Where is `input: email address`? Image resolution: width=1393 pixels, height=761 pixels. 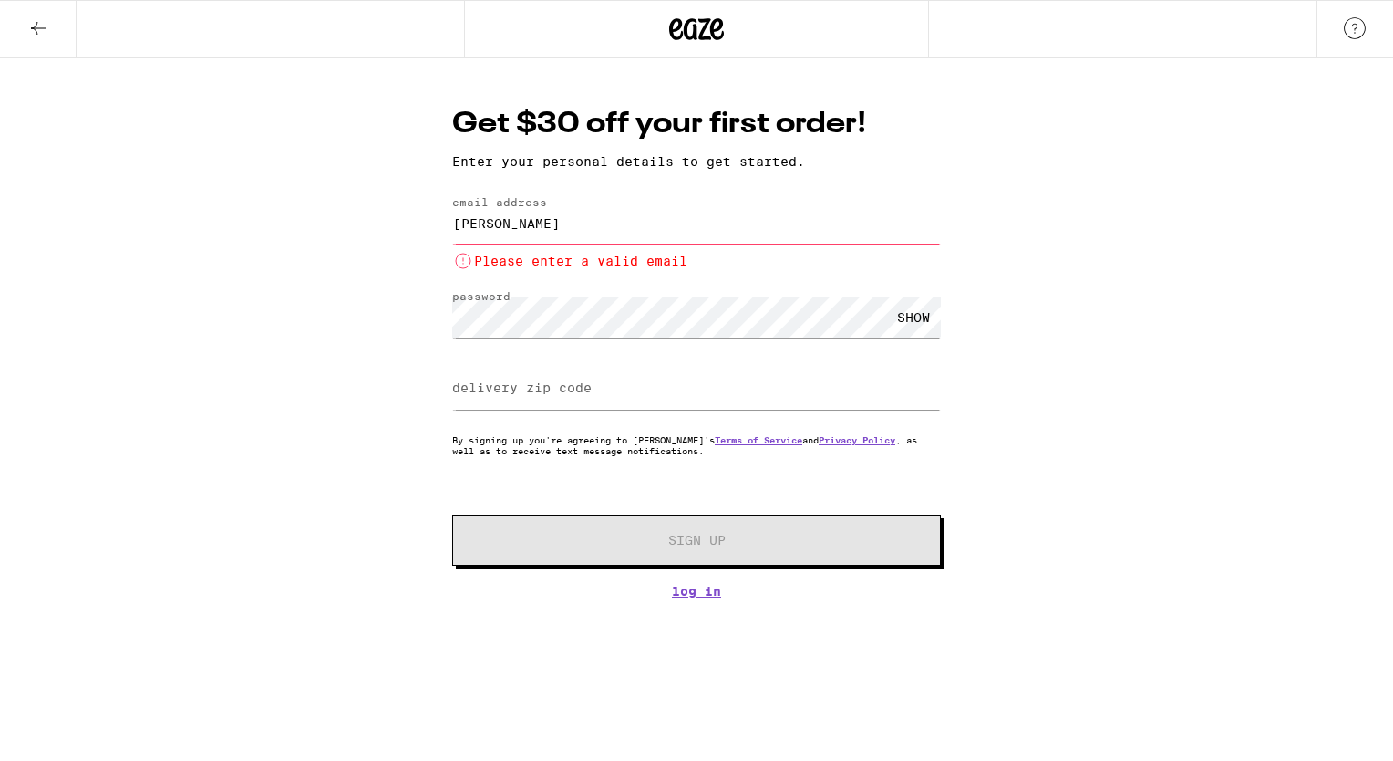
input: email address is located at coordinates (697, 223).